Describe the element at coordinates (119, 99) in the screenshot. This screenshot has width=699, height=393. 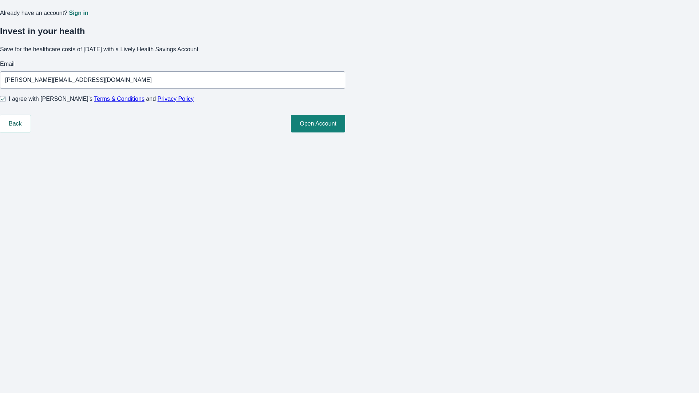
I see `a: Terms & Conditions` at that location.